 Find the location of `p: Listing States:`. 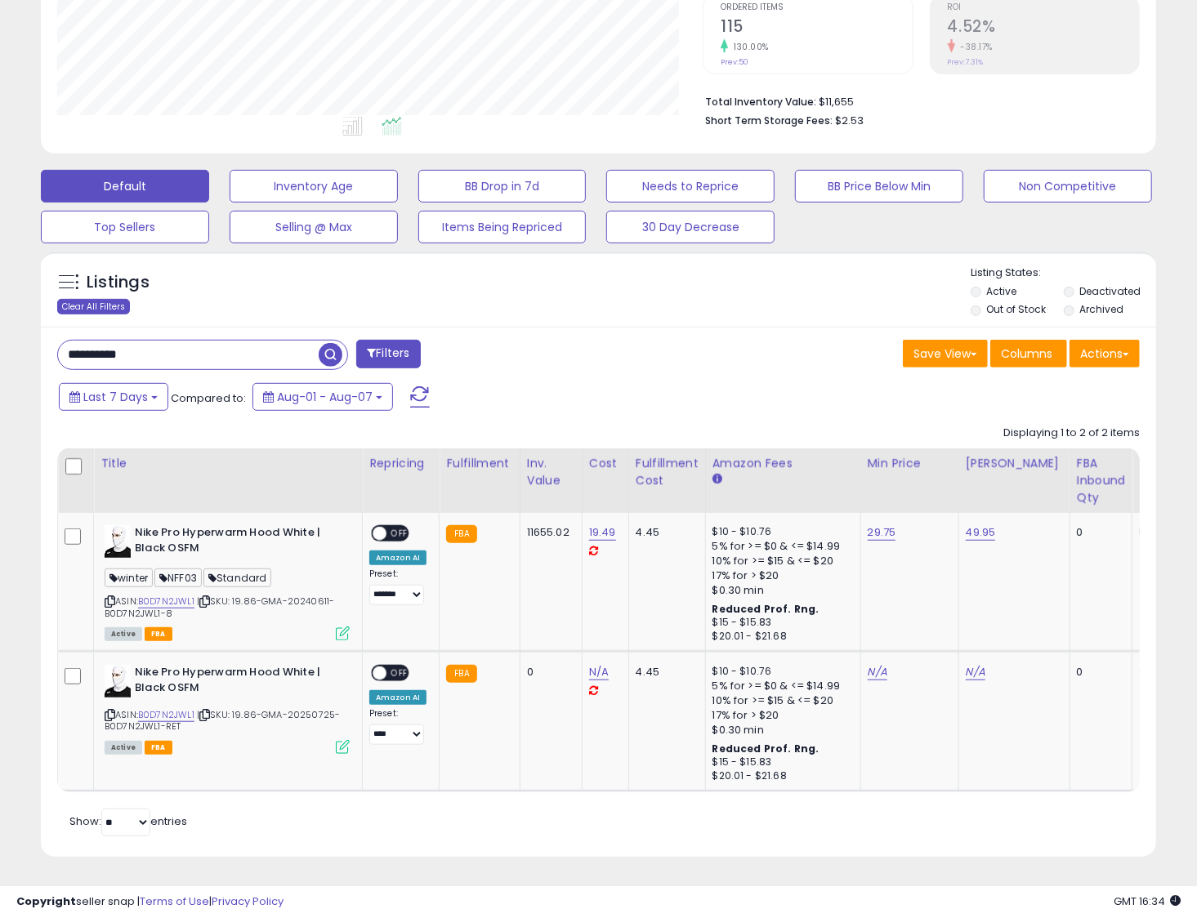

p: Listing States: is located at coordinates (1063, 273).